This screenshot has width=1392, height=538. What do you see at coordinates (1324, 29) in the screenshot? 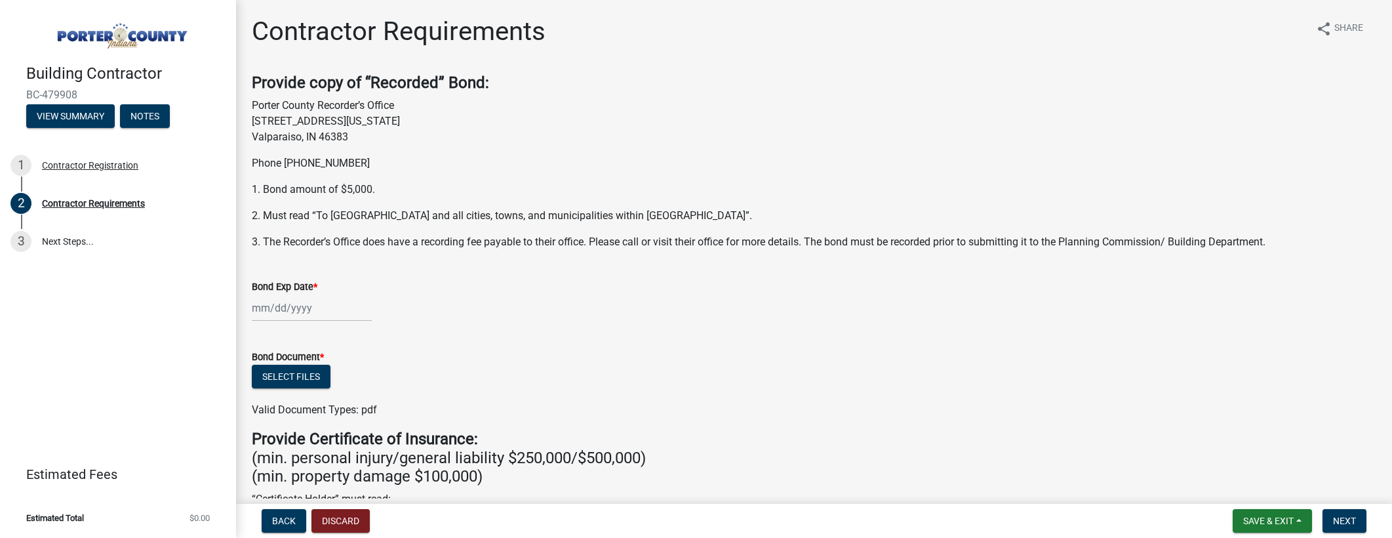
I see `i: share` at bounding box center [1324, 29].